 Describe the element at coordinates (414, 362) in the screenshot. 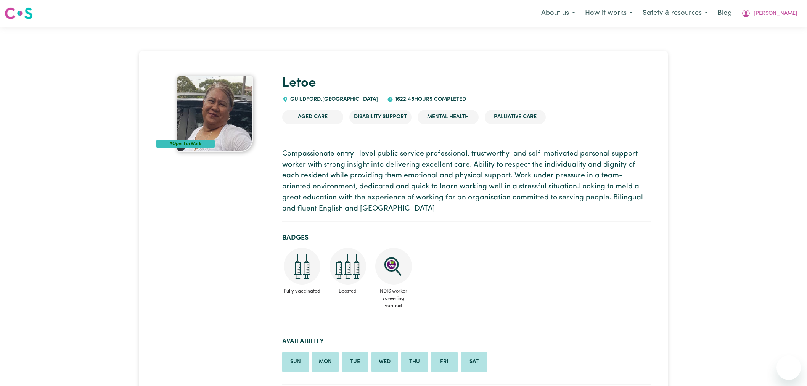

I see `li: Available on Thursday` at that location.